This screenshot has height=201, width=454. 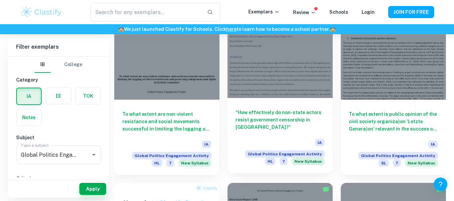 What do you see at coordinates (411, 12) in the screenshot?
I see `a: JOIN FOR FREE` at bounding box center [411, 12].